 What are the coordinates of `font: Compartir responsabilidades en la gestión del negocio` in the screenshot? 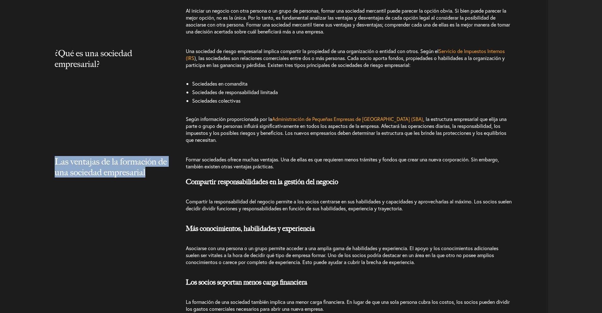 It's located at (262, 182).